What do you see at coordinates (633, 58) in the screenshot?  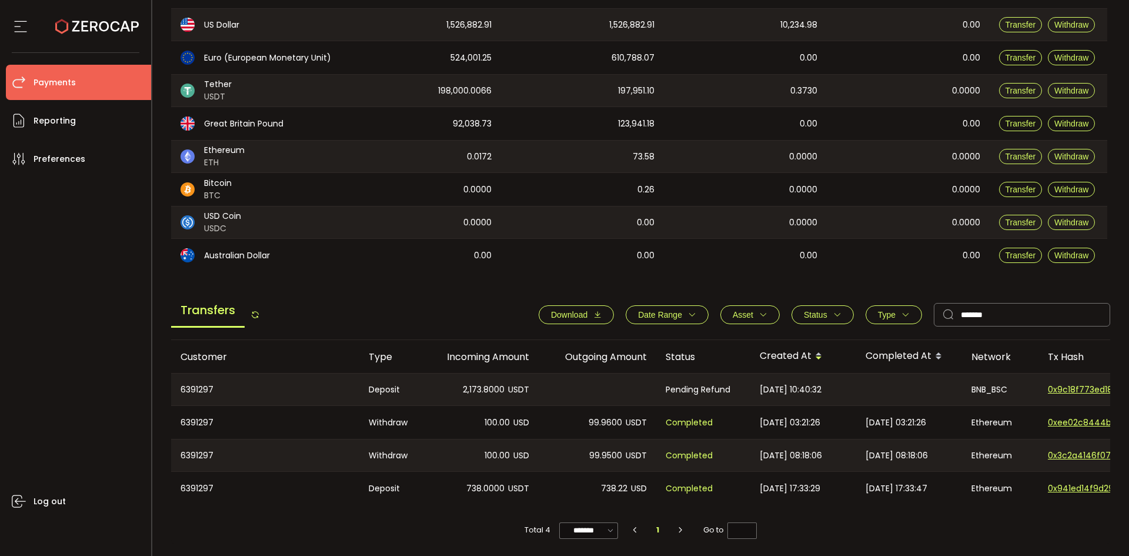 I see `span: 610,788.07` at bounding box center [633, 58].